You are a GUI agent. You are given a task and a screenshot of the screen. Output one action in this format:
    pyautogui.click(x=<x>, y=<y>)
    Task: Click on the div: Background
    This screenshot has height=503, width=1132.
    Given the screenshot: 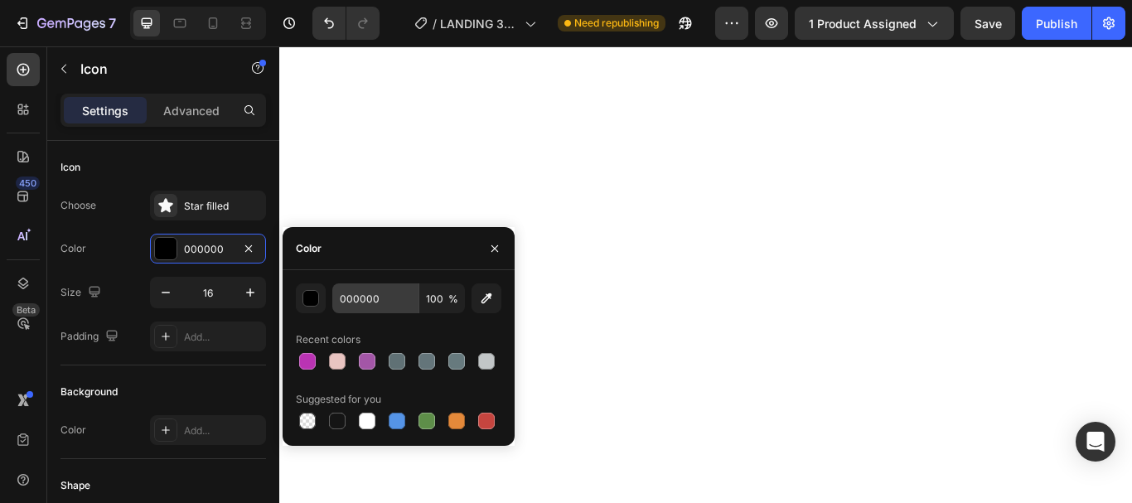 What is the action you would take?
    pyautogui.click(x=89, y=392)
    